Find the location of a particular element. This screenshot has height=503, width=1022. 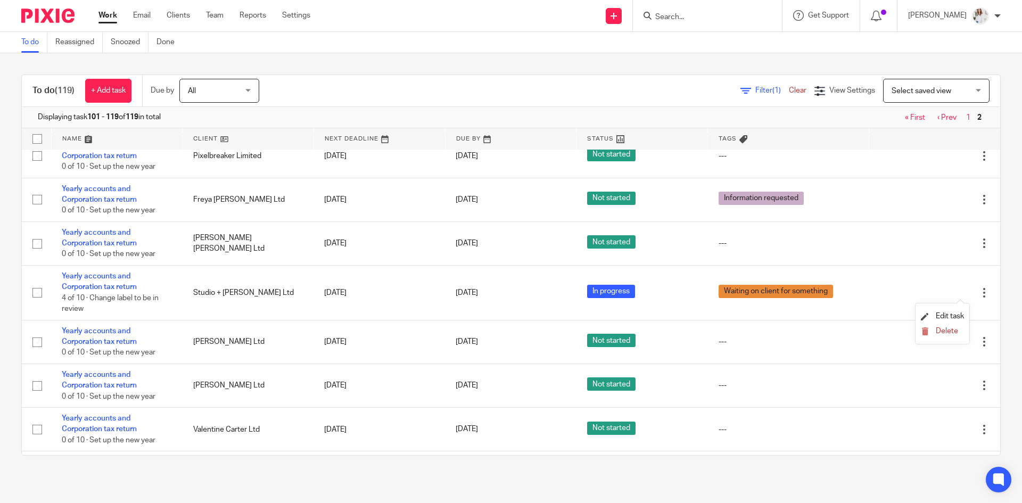

span: 2 is located at coordinates (980, 118).